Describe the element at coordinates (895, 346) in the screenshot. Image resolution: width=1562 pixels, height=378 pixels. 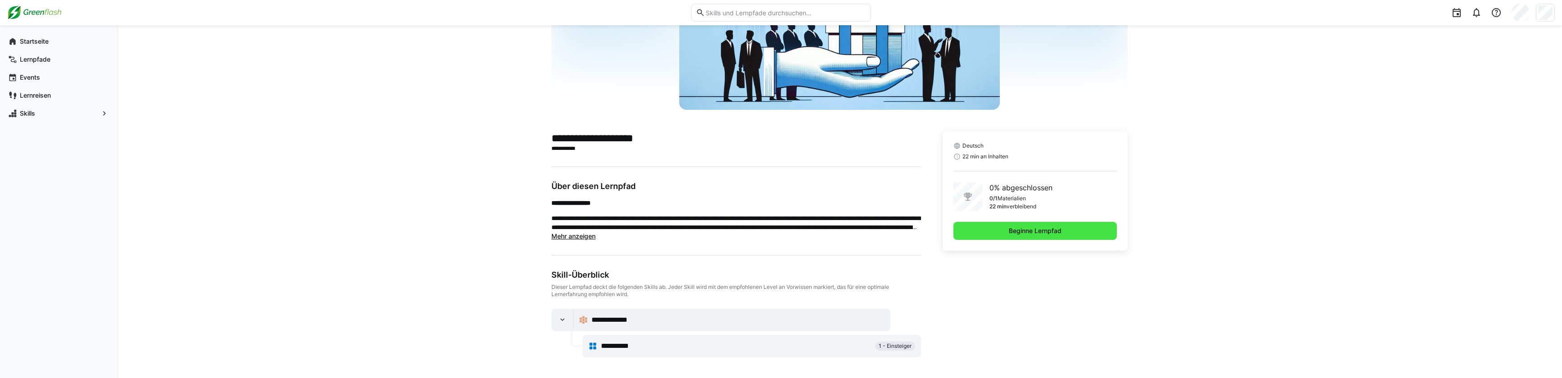
I see `span: 1 - Einsteiger` at that location.